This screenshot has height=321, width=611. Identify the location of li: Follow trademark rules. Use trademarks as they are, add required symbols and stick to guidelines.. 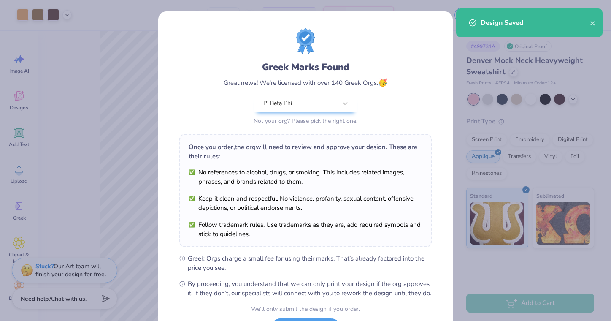
(305, 229).